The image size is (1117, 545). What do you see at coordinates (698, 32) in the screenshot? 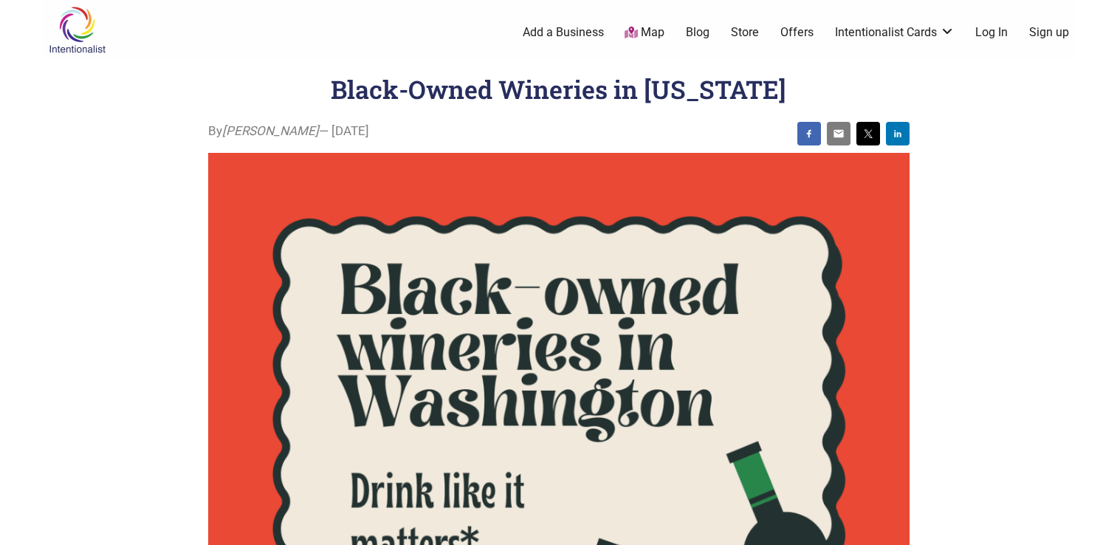
I see `a: Blog` at bounding box center [698, 32].